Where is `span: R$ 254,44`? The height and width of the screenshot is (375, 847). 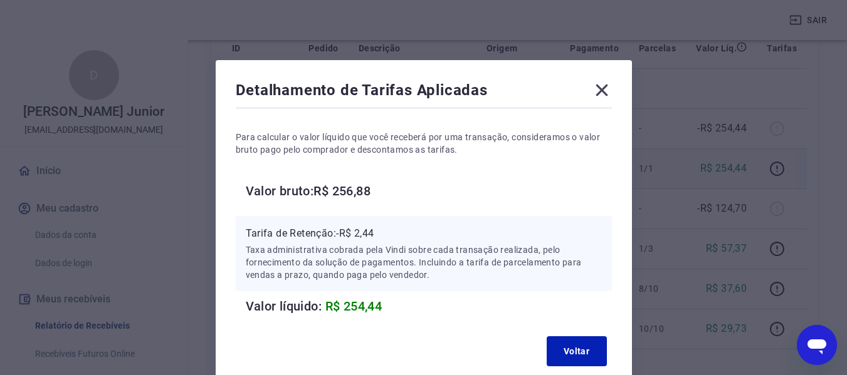 span: R$ 254,44 is located at coordinates (353, 306).